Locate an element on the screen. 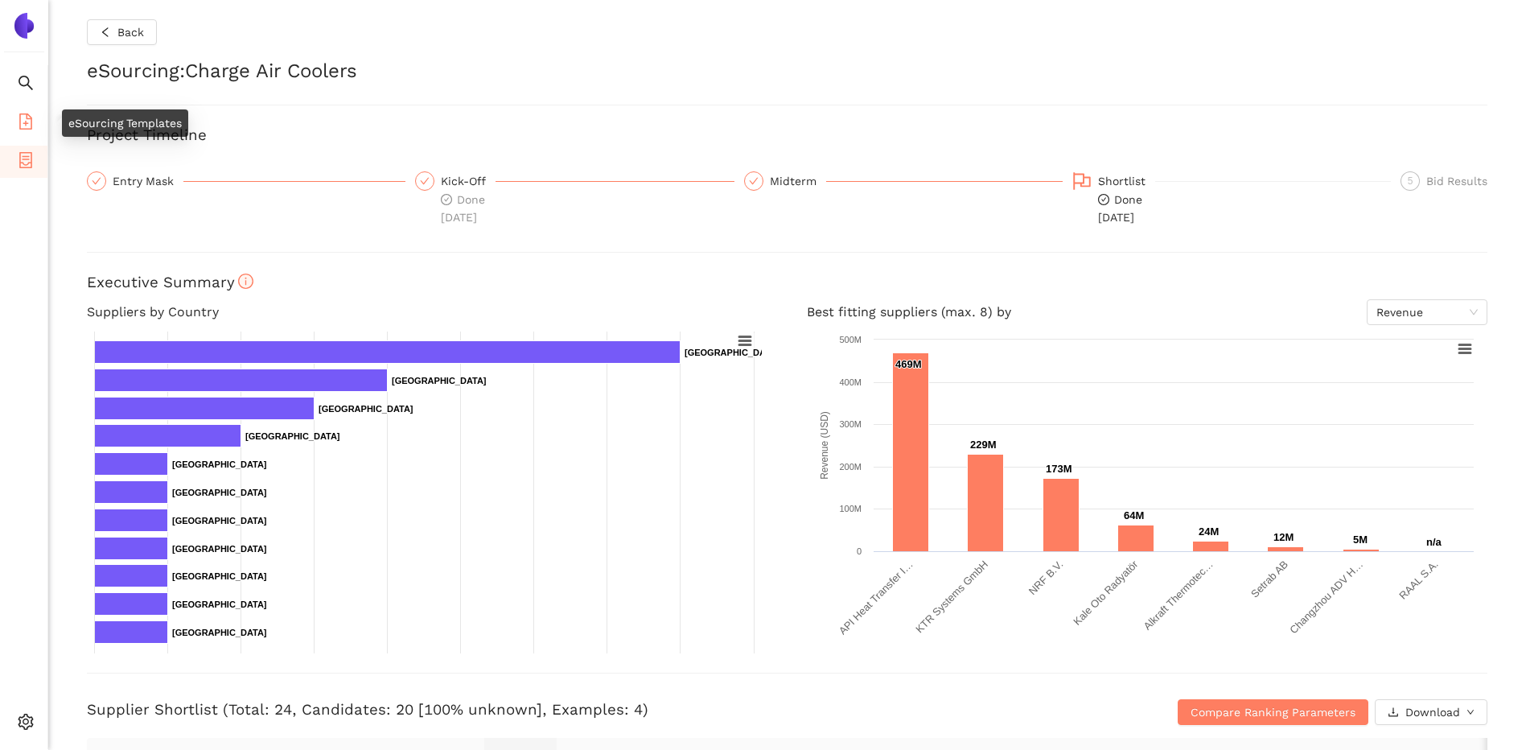 The image size is (1526, 750). img: Logo is located at coordinates (24, 26).